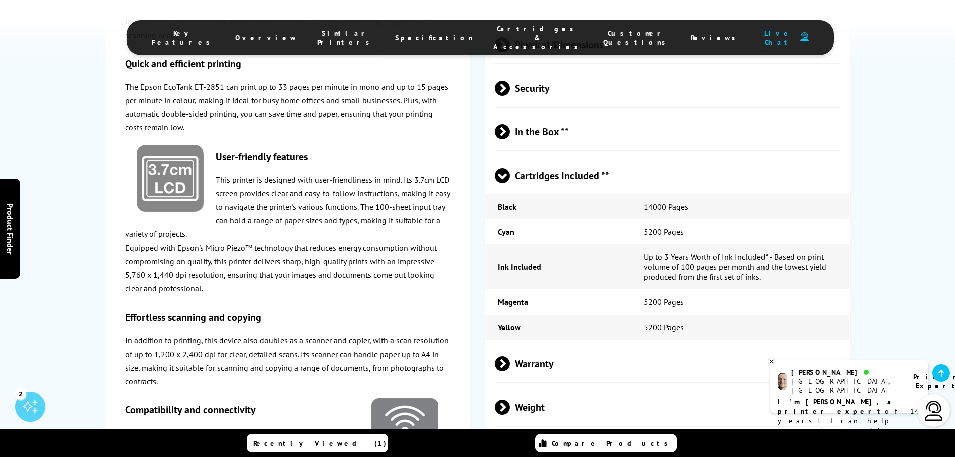 The width and height of the screenshot is (955, 457). Describe the element at coordinates (558, 232) in the screenshot. I see `td: Cyan` at that location.